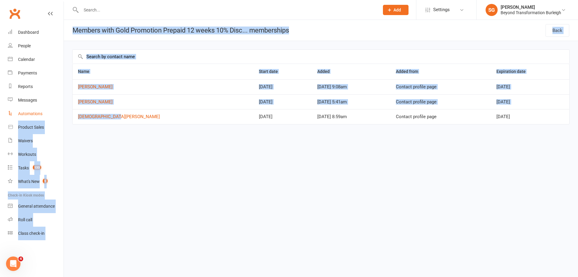  Describe the element at coordinates (36, 127) in the screenshot. I see `a: Product Sales` at that location.